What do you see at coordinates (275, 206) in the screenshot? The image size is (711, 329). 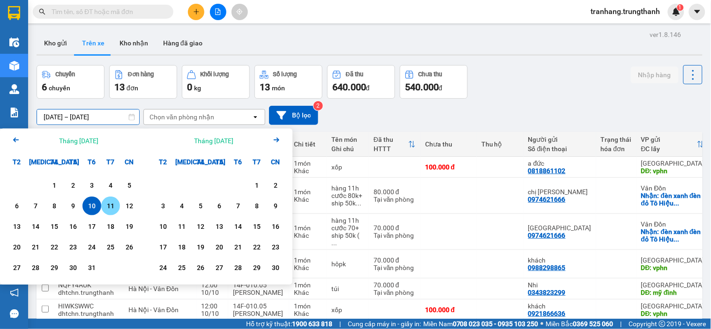 I see `div: Choose Chủ Nhật, tháng 11 9 2025. It's available.` at bounding box center [275, 206].